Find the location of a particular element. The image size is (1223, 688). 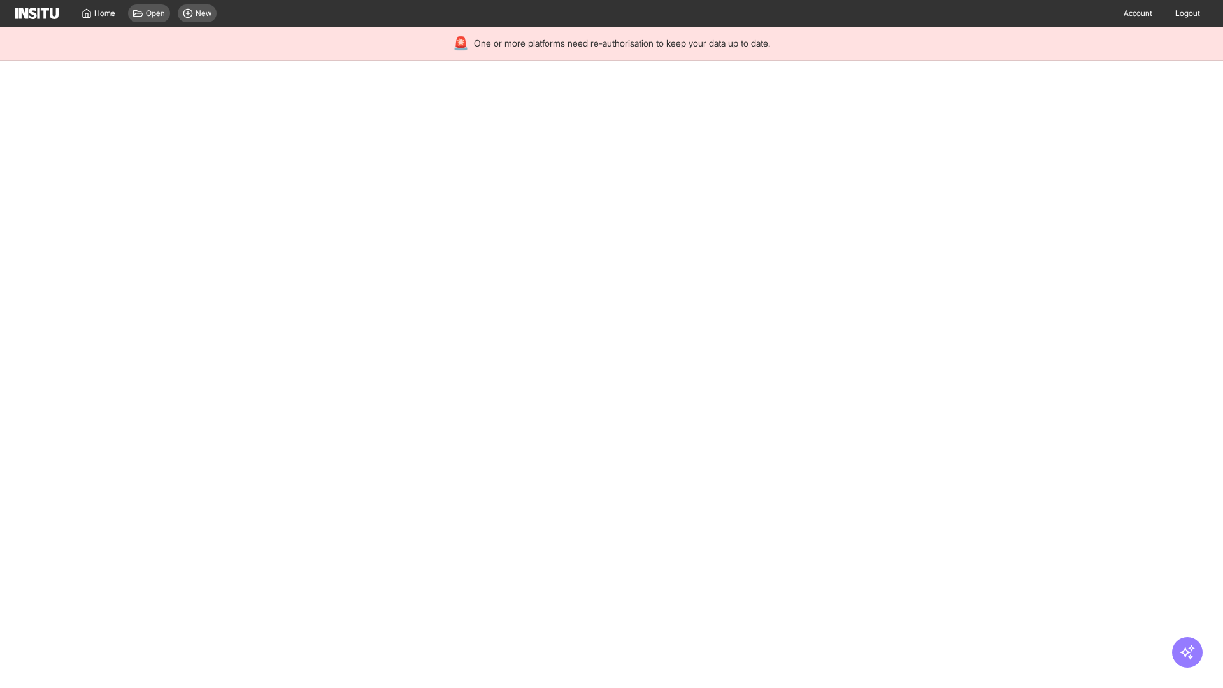

span: Open is located at coordinates (155, 13).